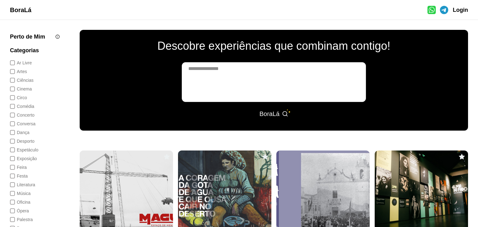 The width and height of the screenshot is (478, 227). I want to click on div: Circo, so click(22, 98).